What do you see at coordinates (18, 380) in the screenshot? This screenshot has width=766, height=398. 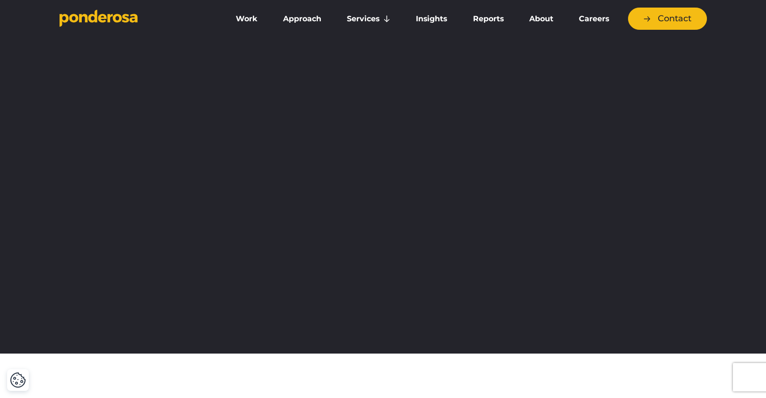 I see `img: Revisit consent button` at bounding box center [18, 380].